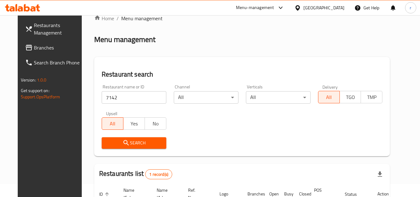  Describe the element at coordinates (242, 18) in the screenshot. I see `nav: breadcrumb` at that location.